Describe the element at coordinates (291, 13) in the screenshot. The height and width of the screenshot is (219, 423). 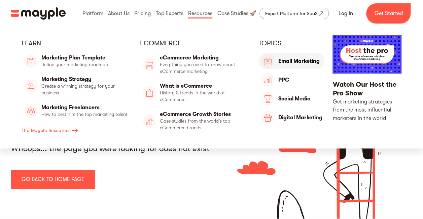
I see `div: Expert Platform for SaaS` at that location.